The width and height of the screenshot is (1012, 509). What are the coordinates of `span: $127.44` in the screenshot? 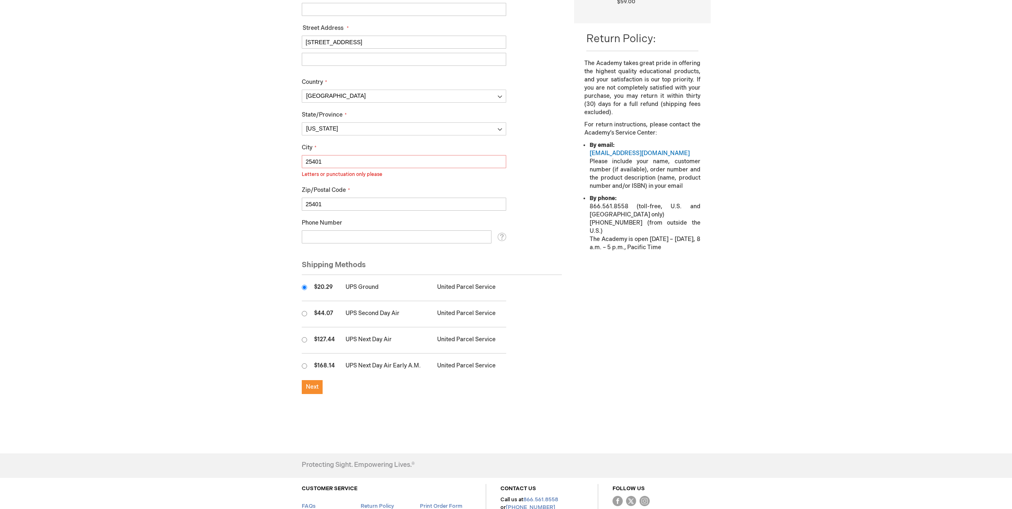 It's located at (324, 339).